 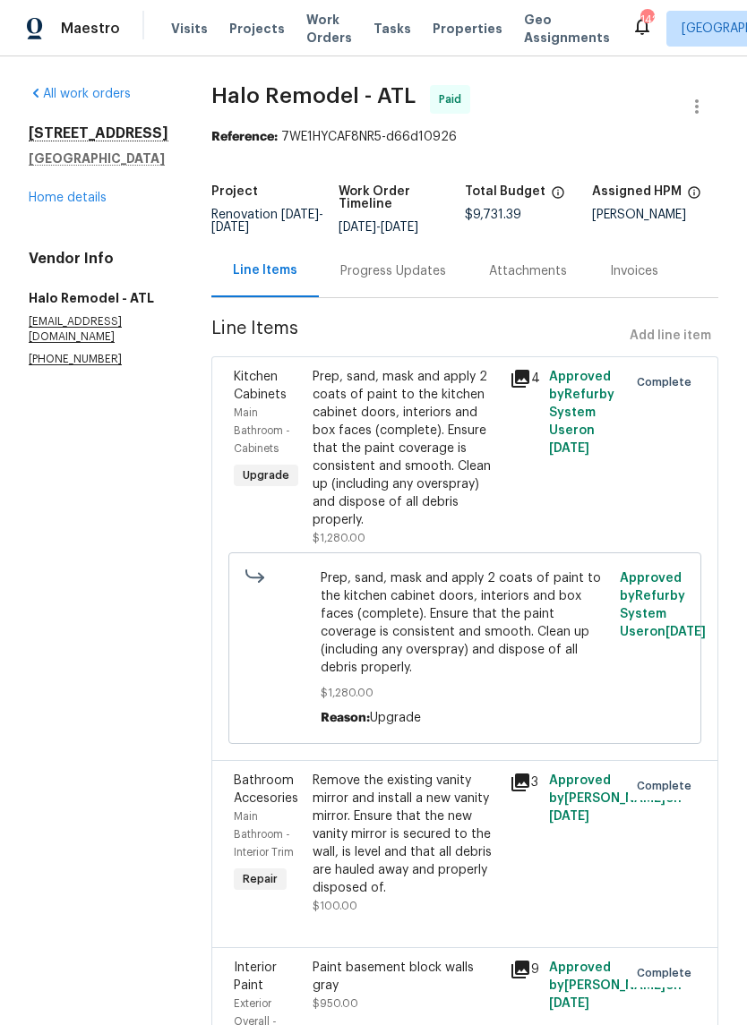 I want to click on div: 142, so click(x=646, y=20).